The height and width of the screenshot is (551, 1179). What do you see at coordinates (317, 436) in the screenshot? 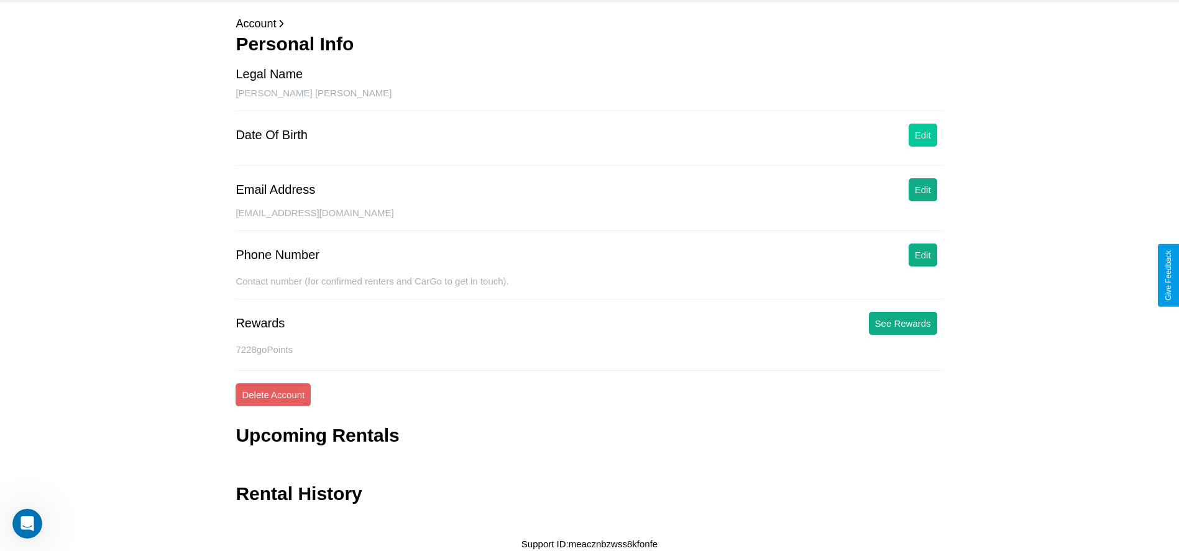
I see `h3: Upcoming Rentals` at bounding box center [317, 436].